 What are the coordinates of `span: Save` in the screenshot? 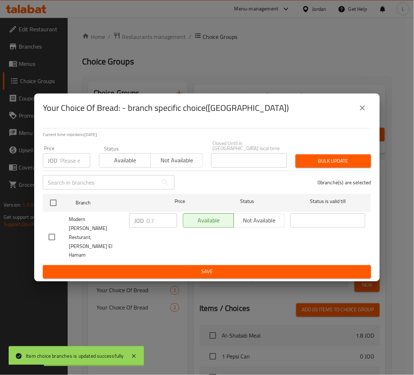 It's located at (207, 272).